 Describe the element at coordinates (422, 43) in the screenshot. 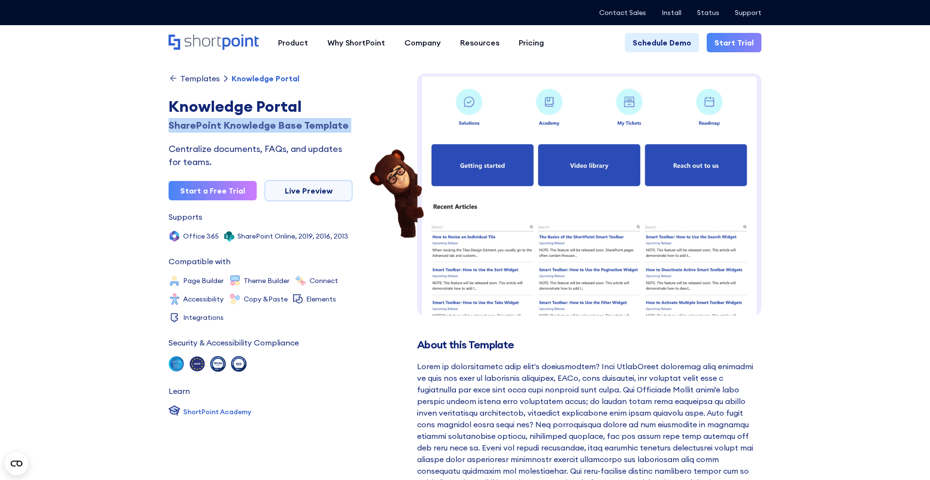

I see `a: Company` at that location.